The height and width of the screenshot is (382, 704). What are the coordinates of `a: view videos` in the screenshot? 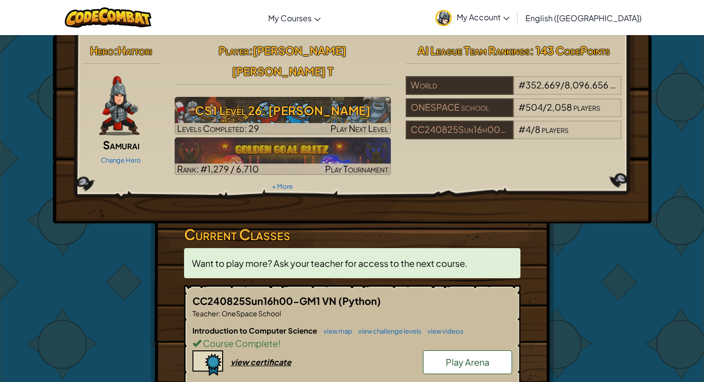 It's located at (443, 331).